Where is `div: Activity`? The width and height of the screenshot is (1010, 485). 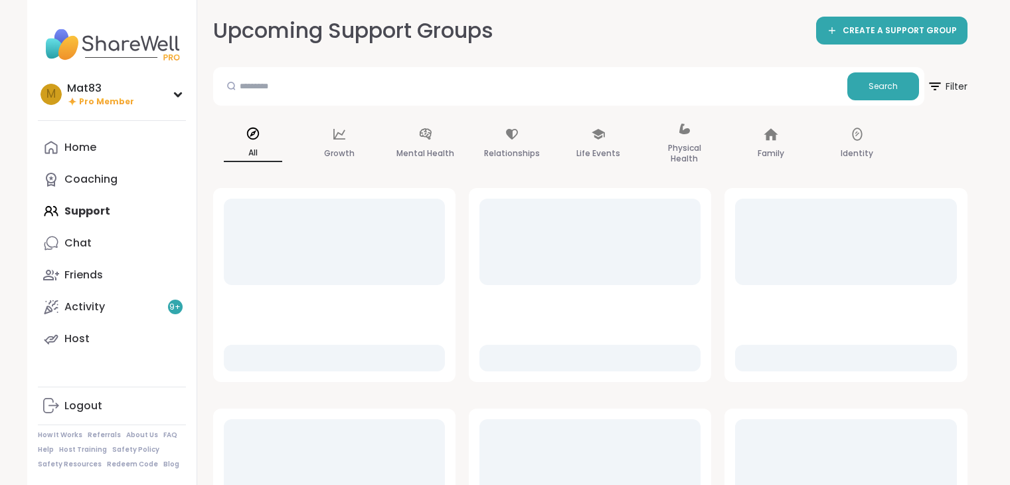
div: Activity is located at coordinates (84, 307).